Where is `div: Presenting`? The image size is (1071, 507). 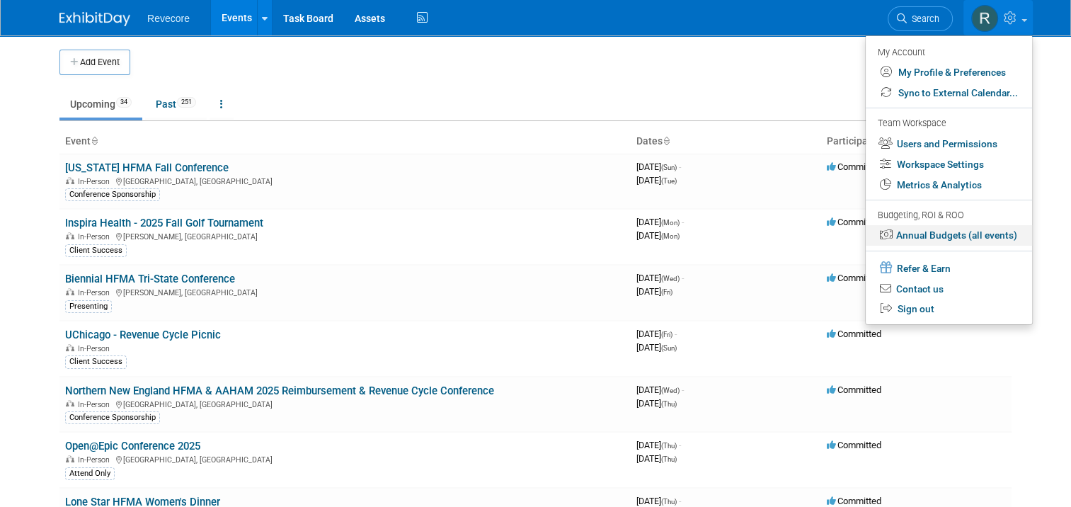
div: Presenting is located at coordinates (88, 307).